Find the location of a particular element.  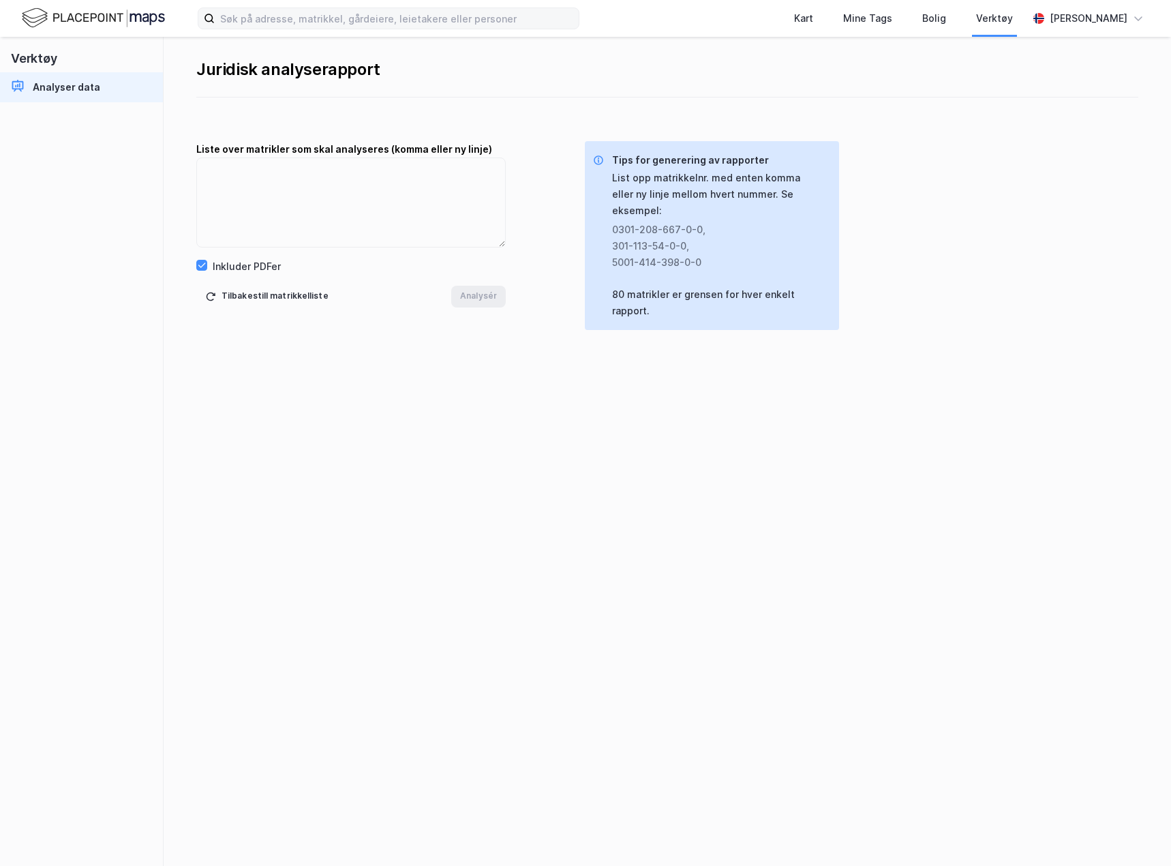

div: 0301-208-667-0-0 , is located at coordinates (714, 230).